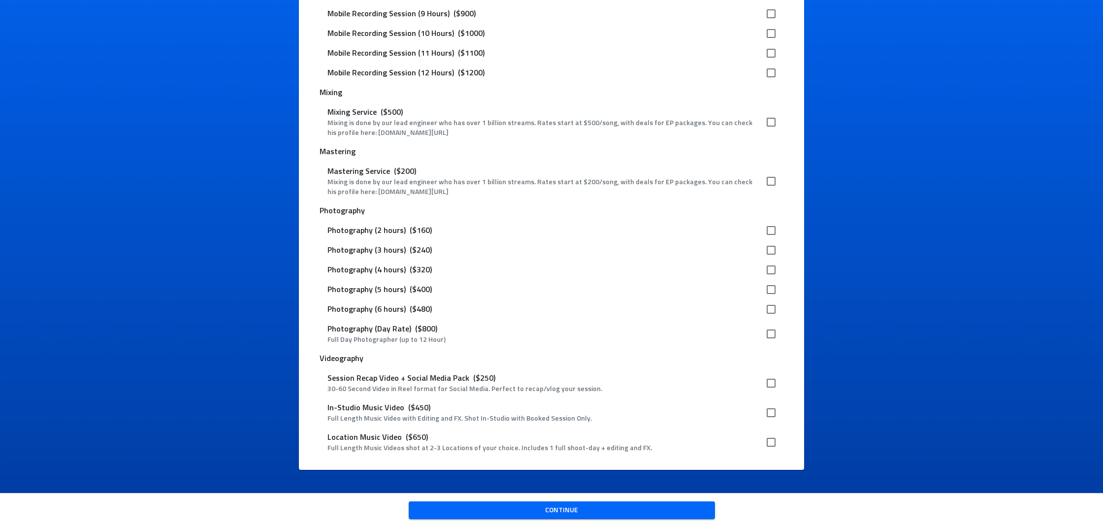 Image resolution: width=1103 pixels, height=527 pixels. What do you see at coordinates (543, 389) in the screenshot?
I see `p: 30-60 Second Video in Reel format for Social Media. Perfect to recap/vlog your session.` at bounding box center [543, 389].